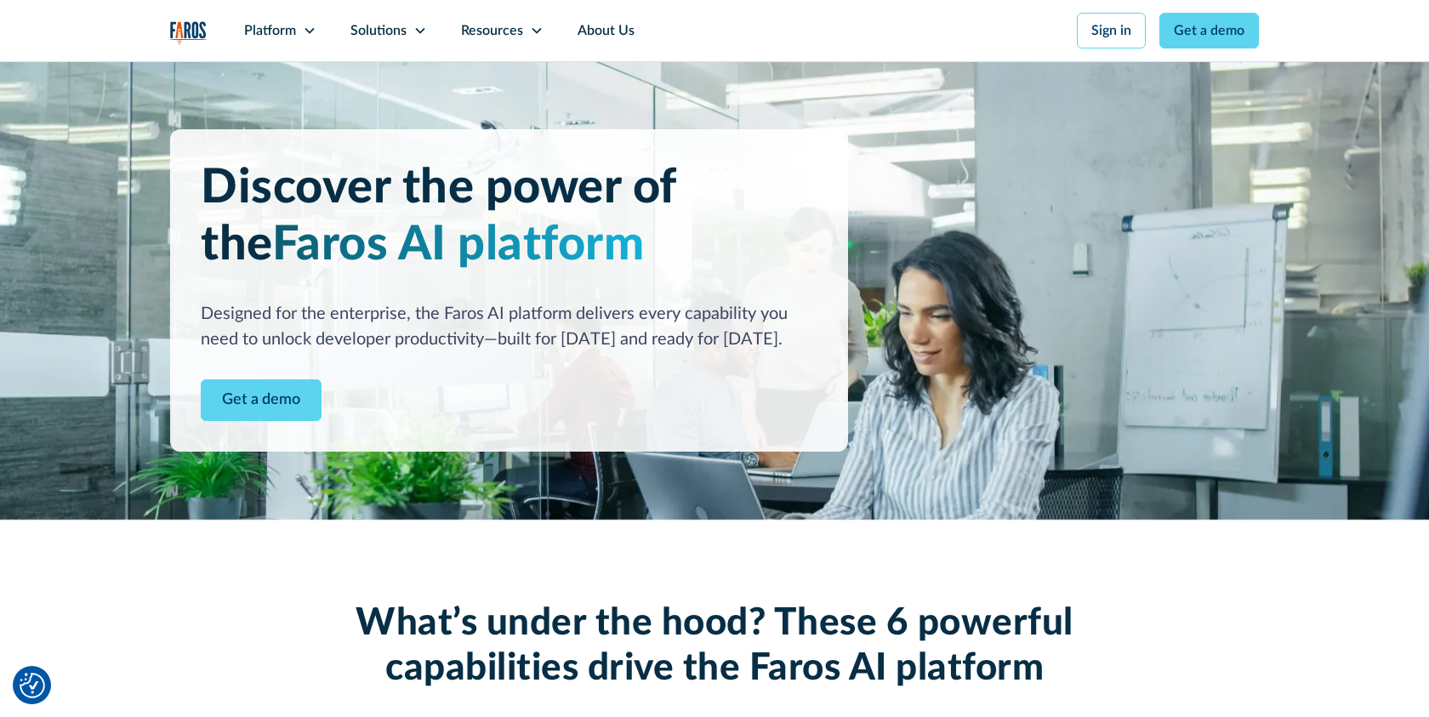 The image size is (1429, 717). What do you see at coordinates (188, 33) in the screenshot?
I see `img: Logo of the analytics and reporting company Faros.` at bounding box center [188, 33].